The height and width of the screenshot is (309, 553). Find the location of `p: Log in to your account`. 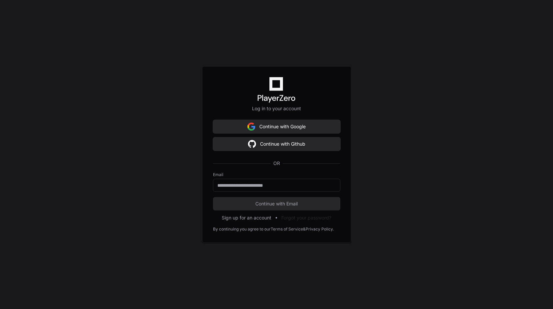

p: Log in to your account is located at coordinates (277, 108).